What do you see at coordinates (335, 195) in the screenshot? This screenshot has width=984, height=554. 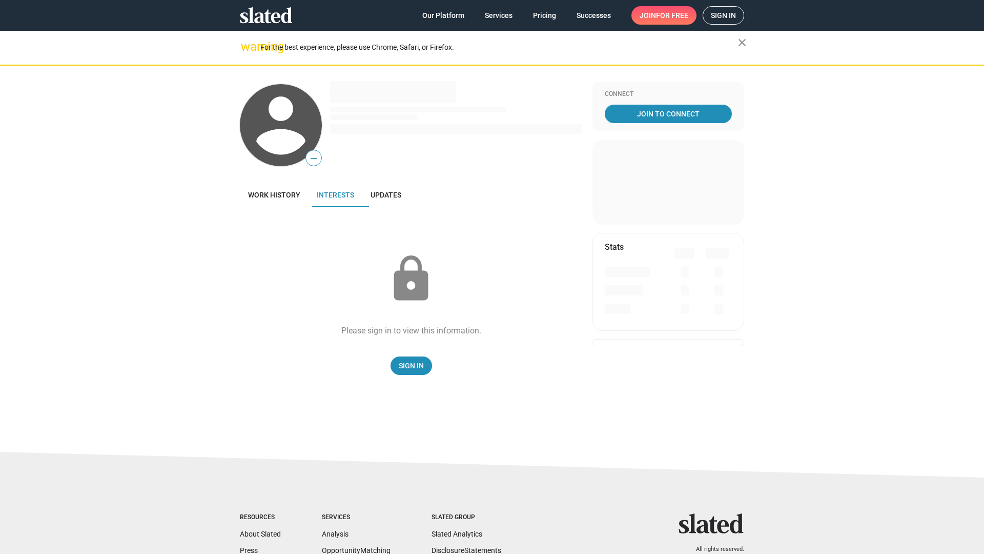 I see `span: Interests` at bounding box center [335, 195].